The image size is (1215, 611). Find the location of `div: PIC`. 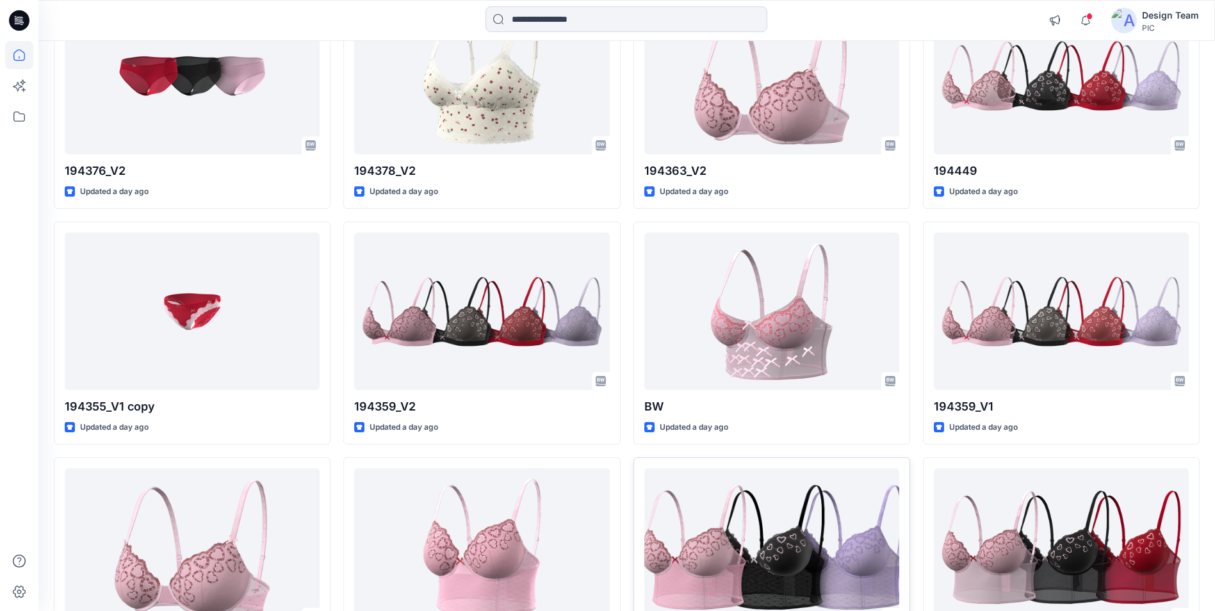

div: PIC is located at coordinates (1170, 28).